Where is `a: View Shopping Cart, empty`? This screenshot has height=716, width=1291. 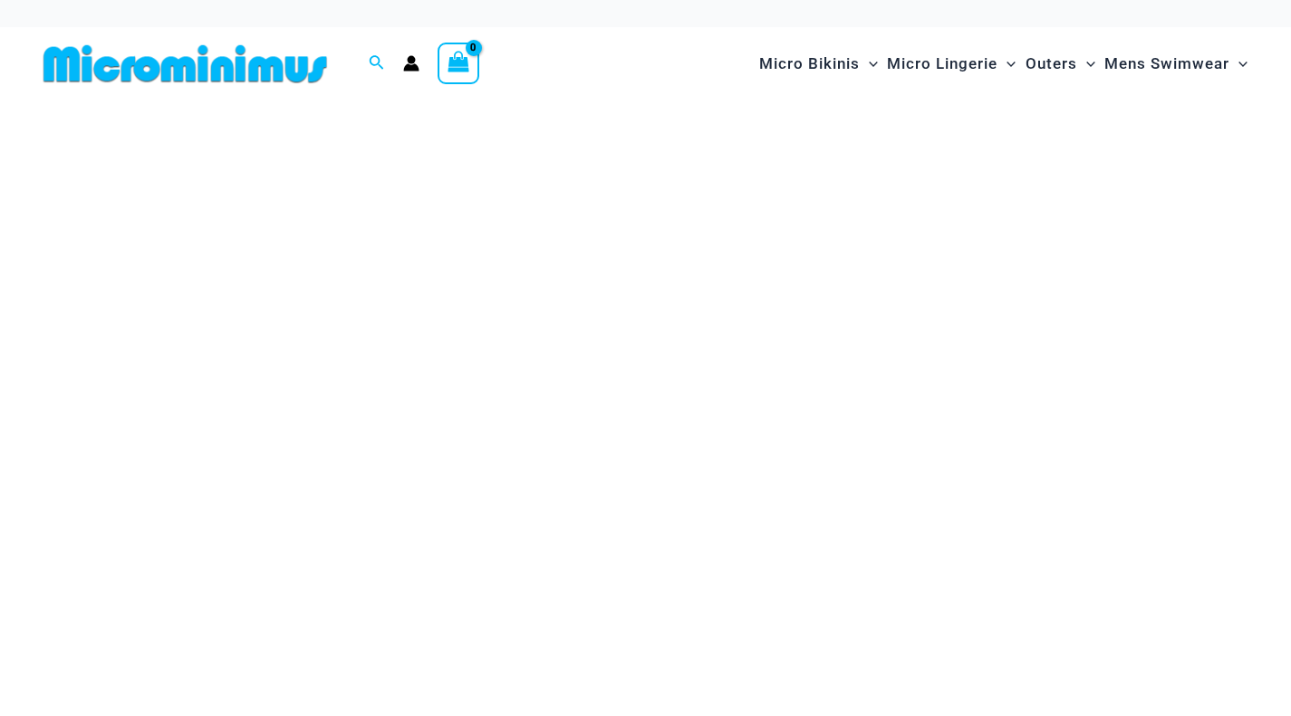 a: View Shopping Cart, empty is located at coordinates (458, 63).